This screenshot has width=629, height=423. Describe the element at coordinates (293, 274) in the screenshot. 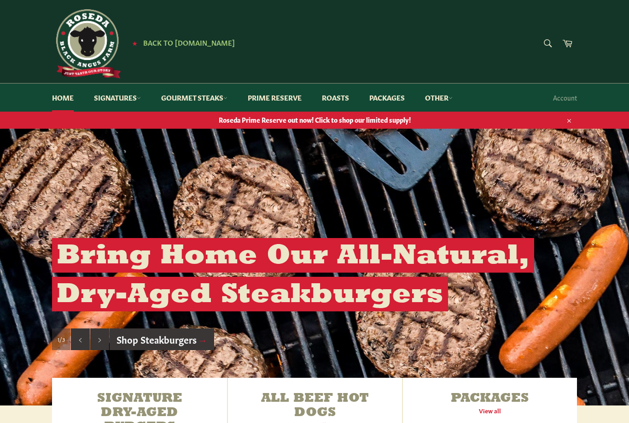

I see `h2: Bring Home Our All-Natural, Dry-Aged Steakburgers` at that location.